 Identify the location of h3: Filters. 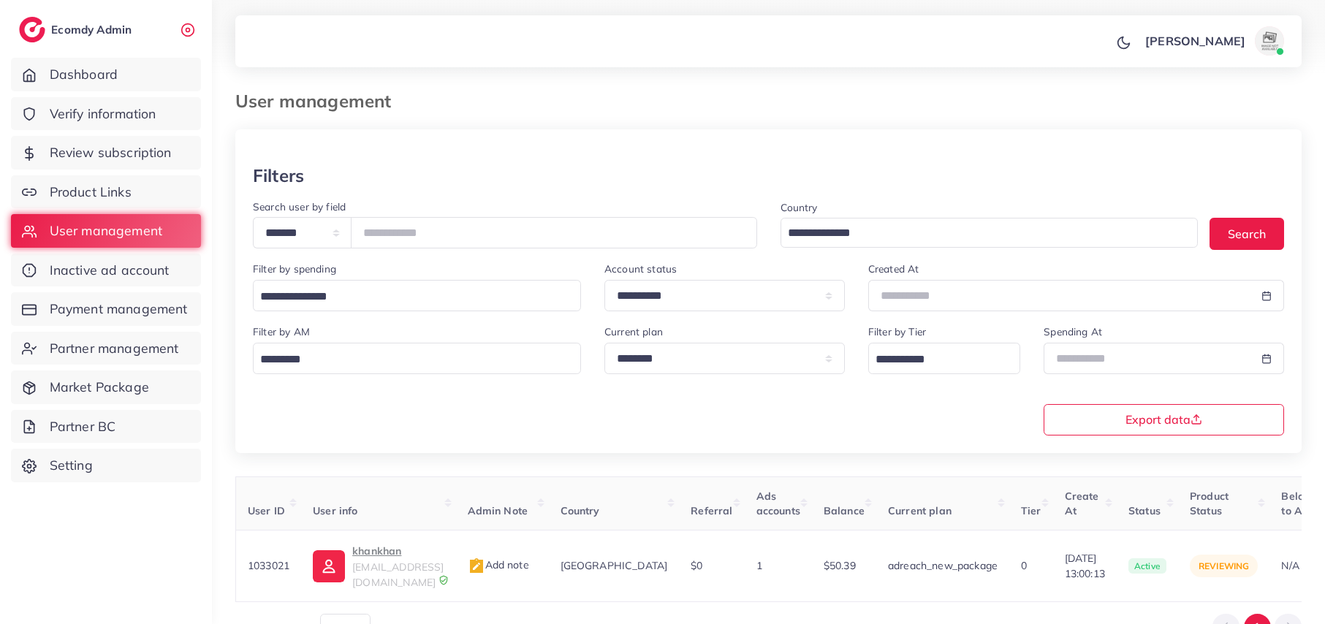
(278, 175).